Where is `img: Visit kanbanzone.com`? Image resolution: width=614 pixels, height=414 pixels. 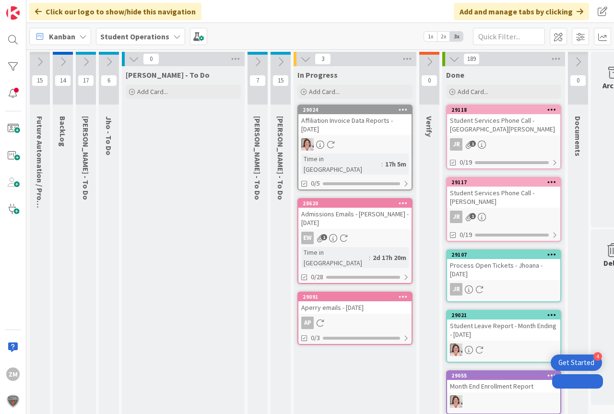 img: Visit kanbanzone.com is located at coordinates (13, 13).